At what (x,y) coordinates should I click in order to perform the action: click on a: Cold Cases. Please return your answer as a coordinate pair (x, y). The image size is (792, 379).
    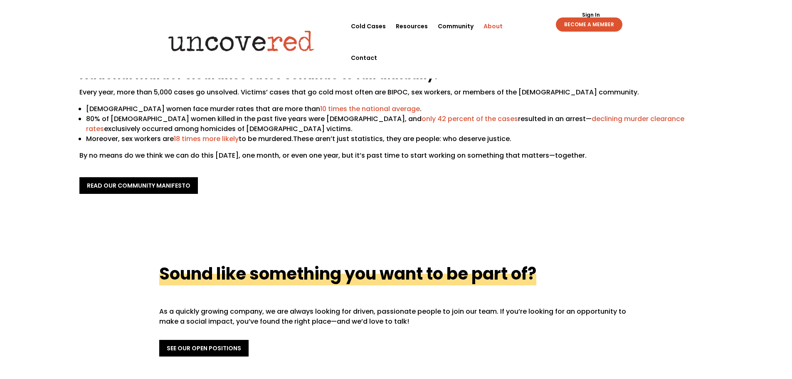
    Looking at the image, I should click on (368, 26).